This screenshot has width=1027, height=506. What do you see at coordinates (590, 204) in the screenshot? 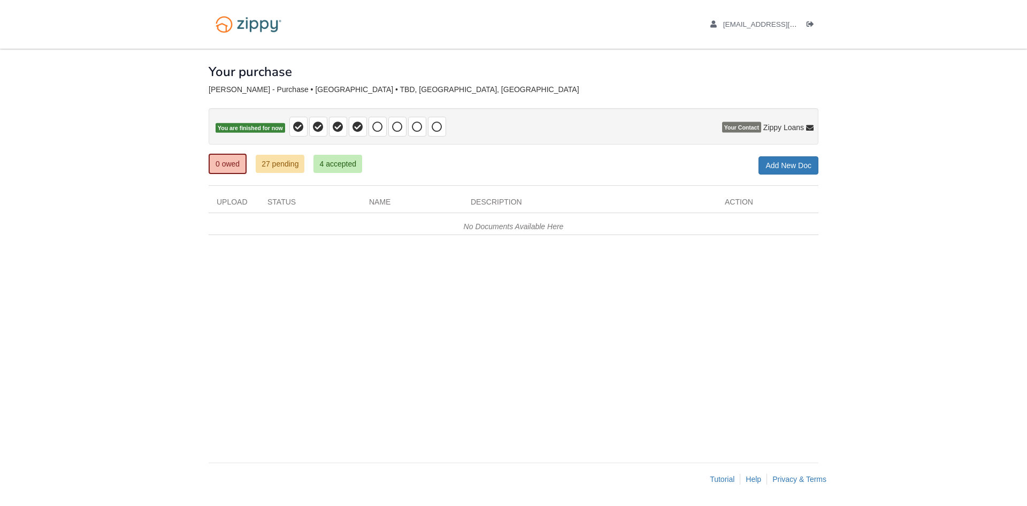
I see `div: Description` at bounding box center [590, 204].